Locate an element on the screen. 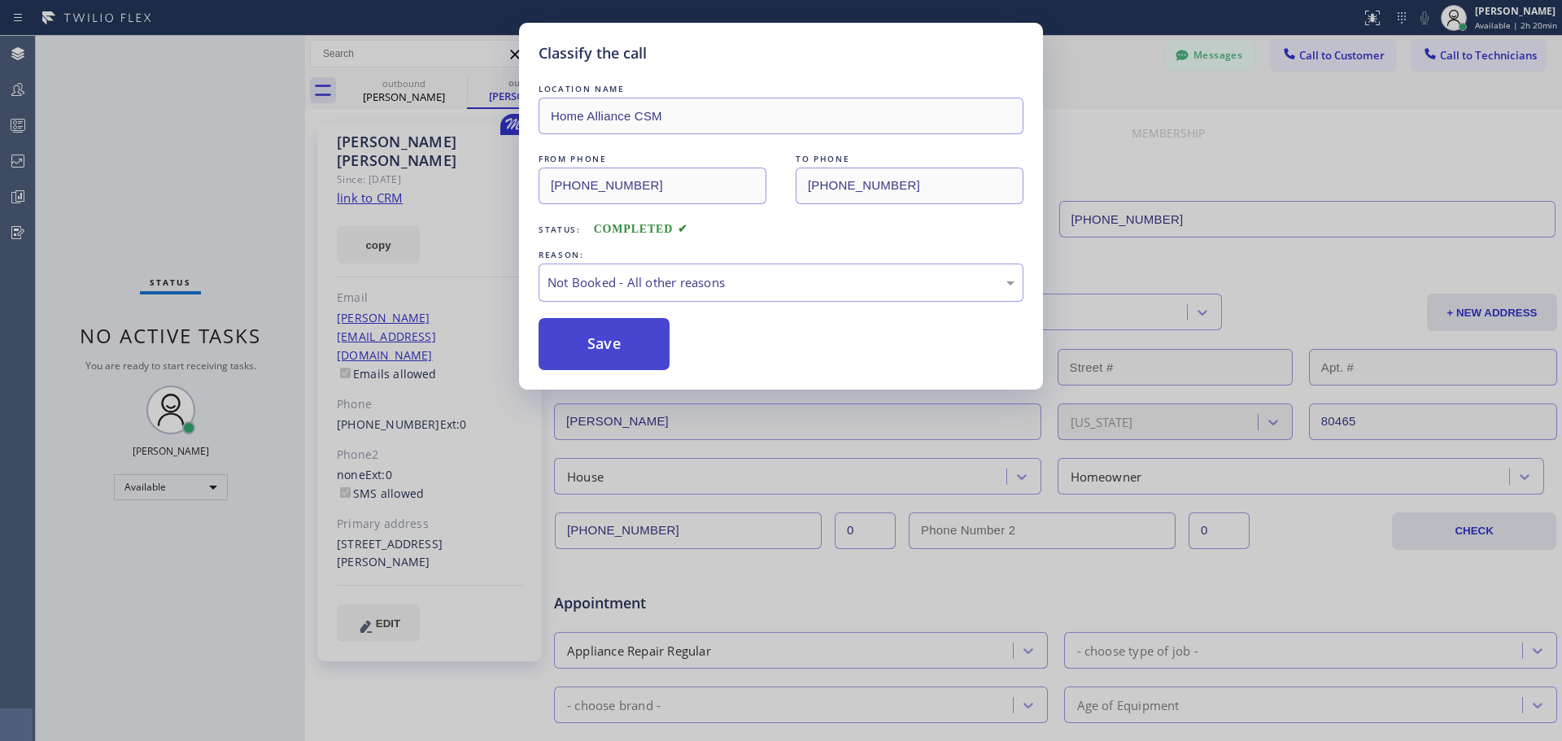 The height and width of the screenshot is (741, 1562). input: From phone is located at coordinates (652, 185).